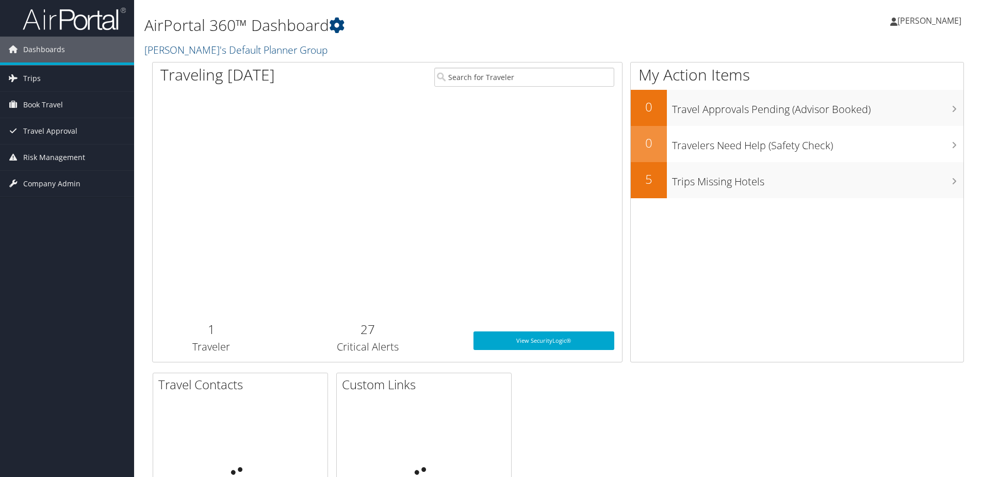  What do you see at coordinates (211, 329) in the screenshot?
I see `h2: 1` at bounding box center [211, 329].